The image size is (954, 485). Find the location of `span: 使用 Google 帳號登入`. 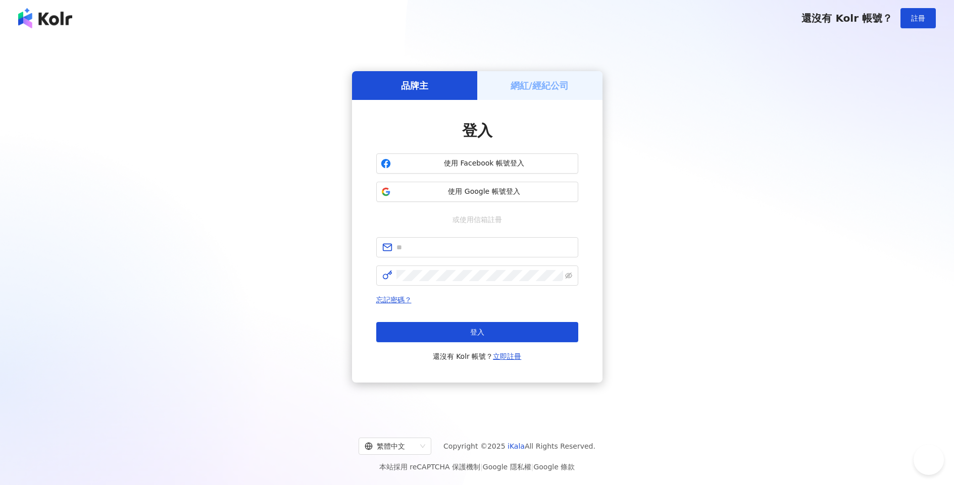

span: 使用 Google 帳號登入 is located at coordinates (484, 192).